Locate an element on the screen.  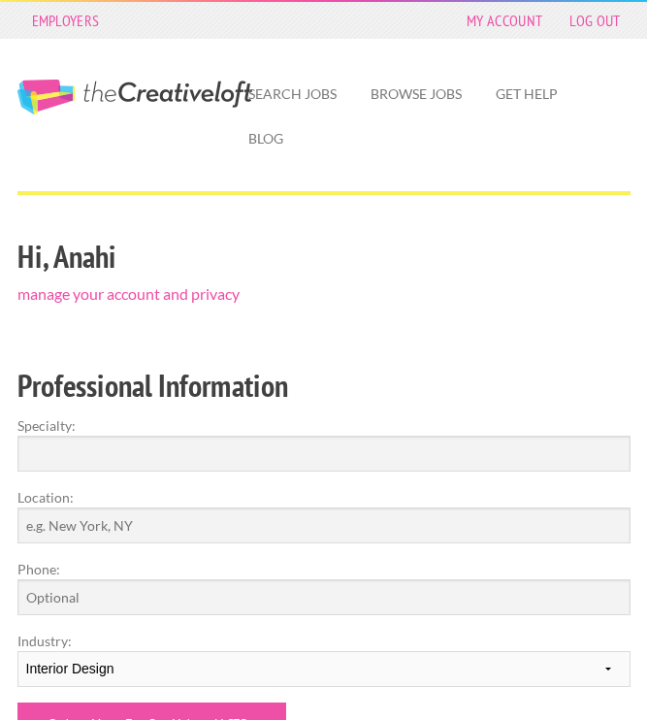
h2: Professional Information is located at coordinates (324, 385).